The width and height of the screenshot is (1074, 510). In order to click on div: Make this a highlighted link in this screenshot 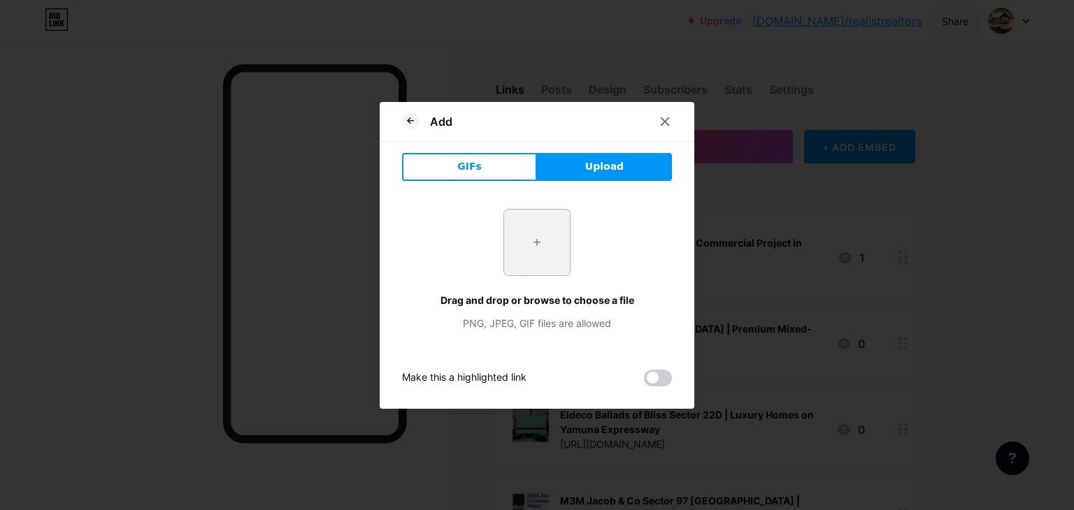, I will do `click(464, 378)`.